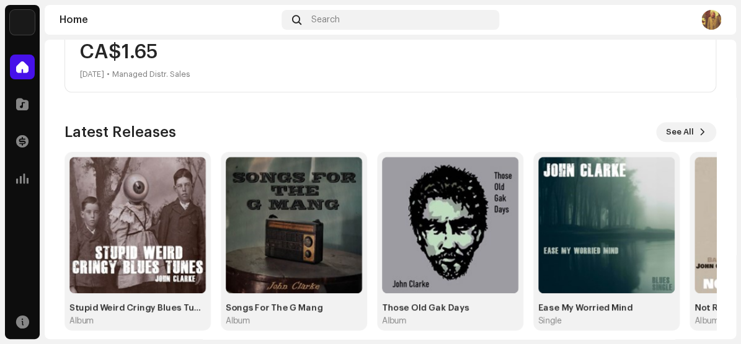  I want to click on img: 190830b2-3b53-4b0d-992c-d3620458de1d, so click(22, 22).